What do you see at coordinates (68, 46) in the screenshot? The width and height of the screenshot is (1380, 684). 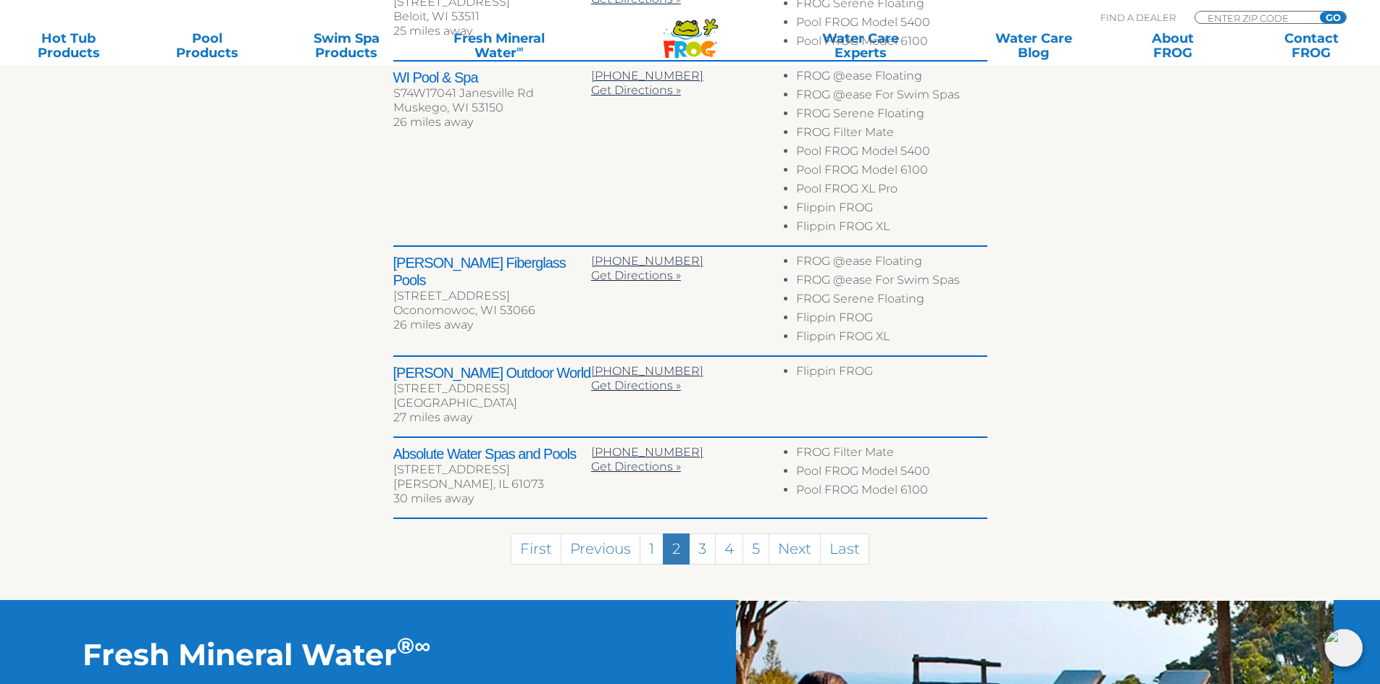 I see `a: Hot TubProducts` at bounding box center [68, 46].